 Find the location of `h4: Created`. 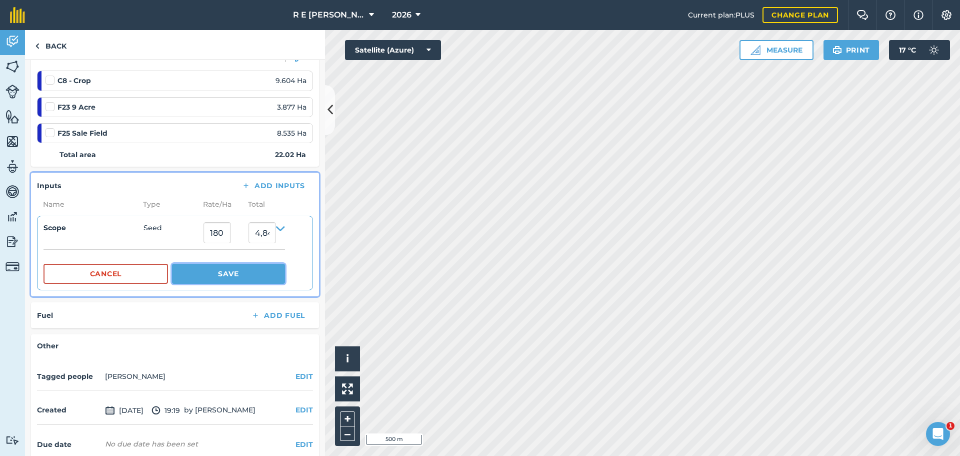

h4: Created is located at coordinates (69, 410).